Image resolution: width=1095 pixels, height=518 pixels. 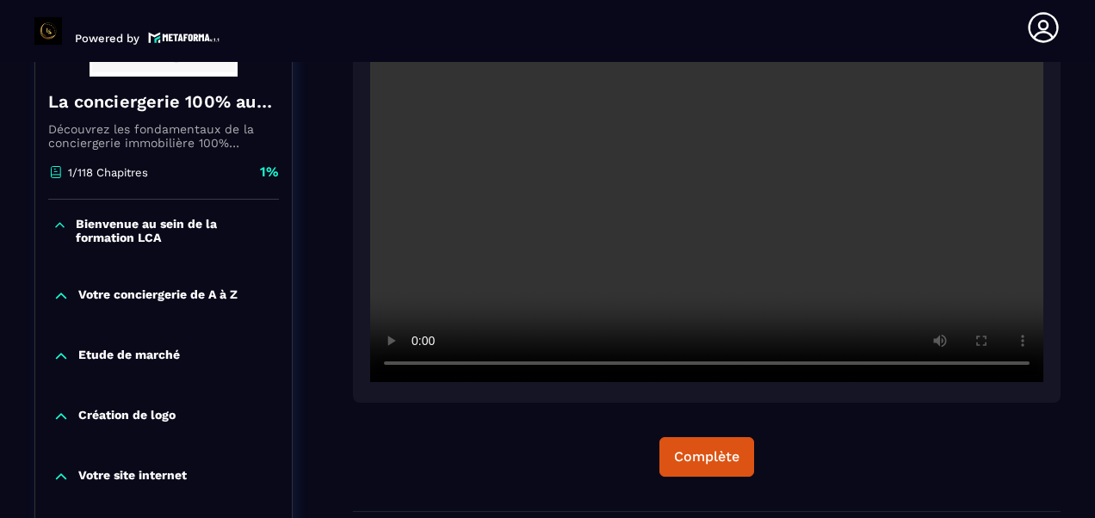 What do you see at coordinates (706, 457) in the screenshot?
I see `button: Complète` at bounding box center [706, 457].